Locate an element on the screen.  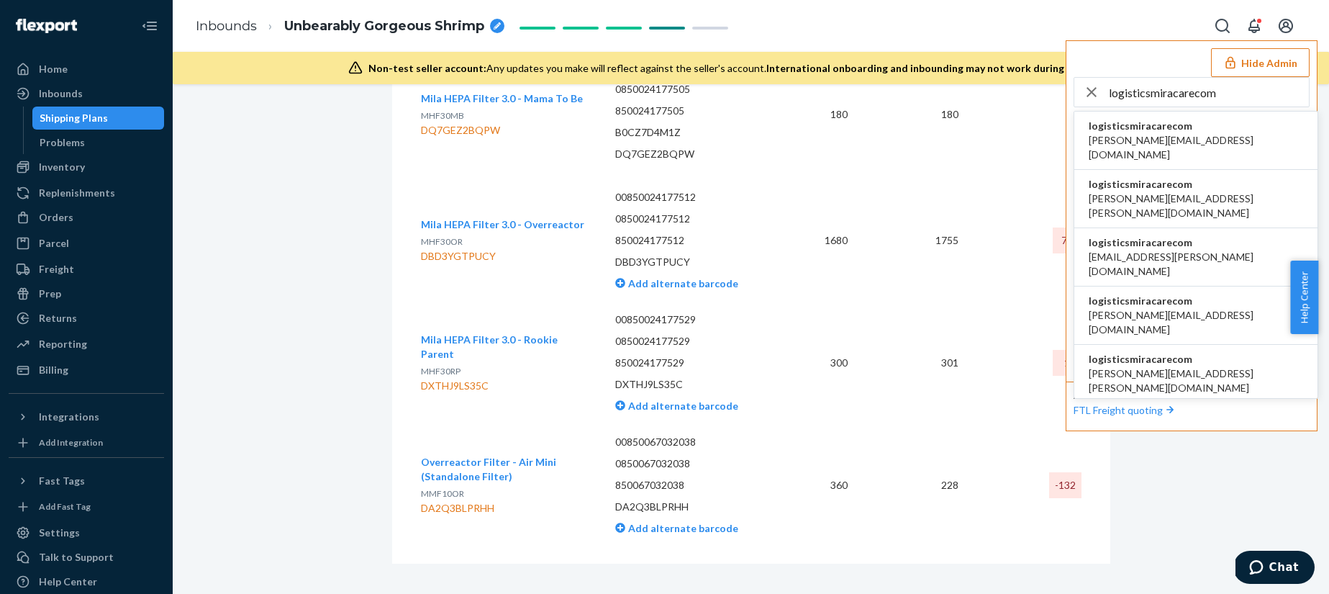
td: 301 is located at coordinates (915, 363).